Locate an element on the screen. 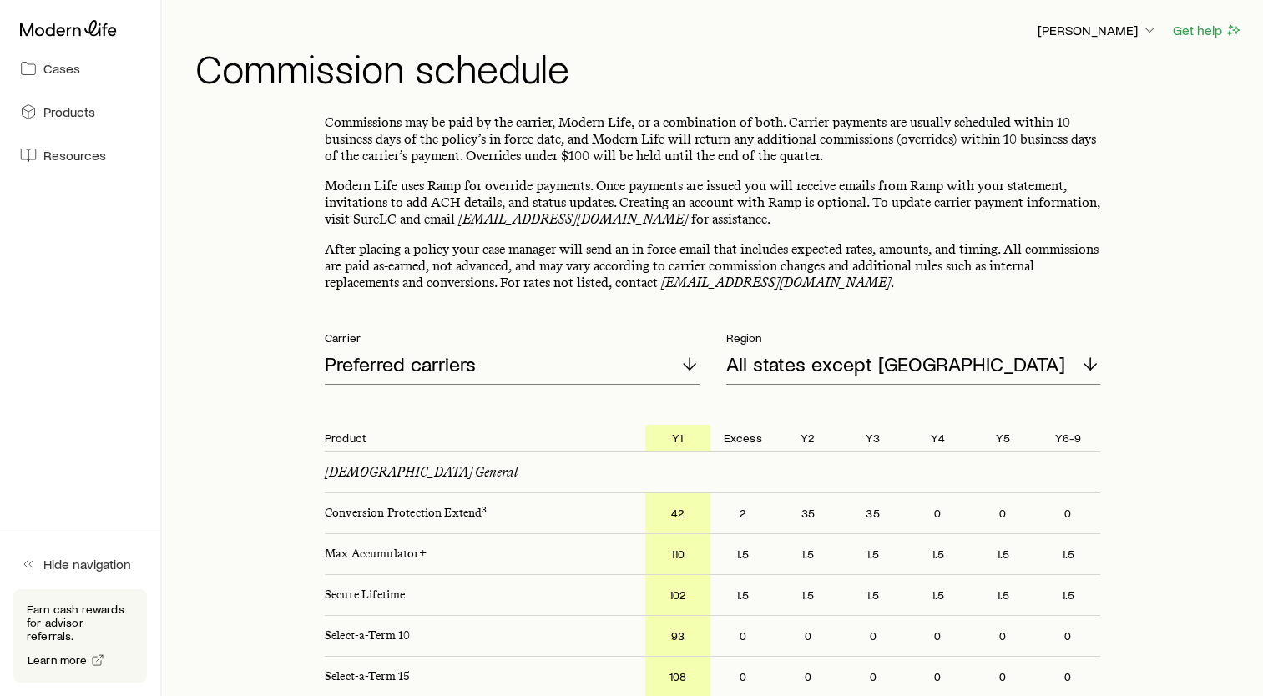 The height and width of the screenshot is (696, 1263). p: Excess is located at coordinates (743, 438).